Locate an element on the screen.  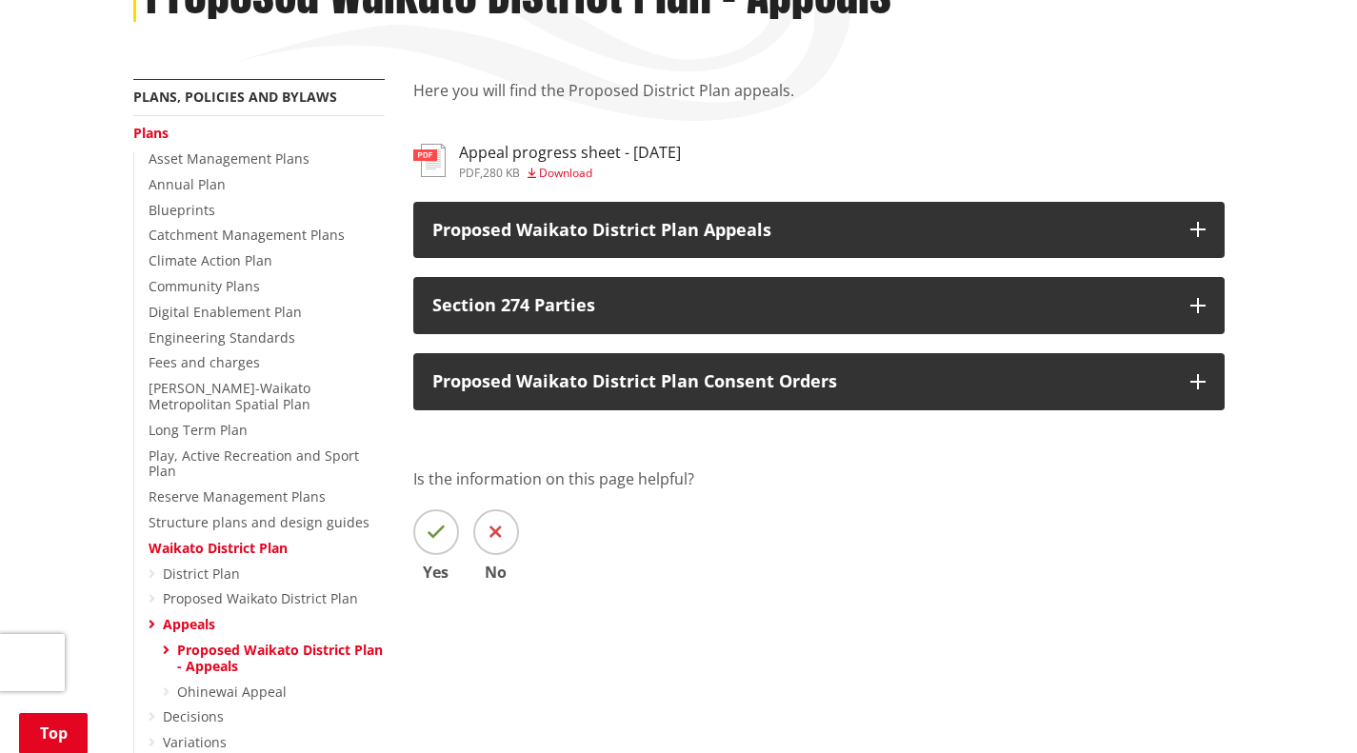
span: 280 KB is located at coordinates (501, 172).